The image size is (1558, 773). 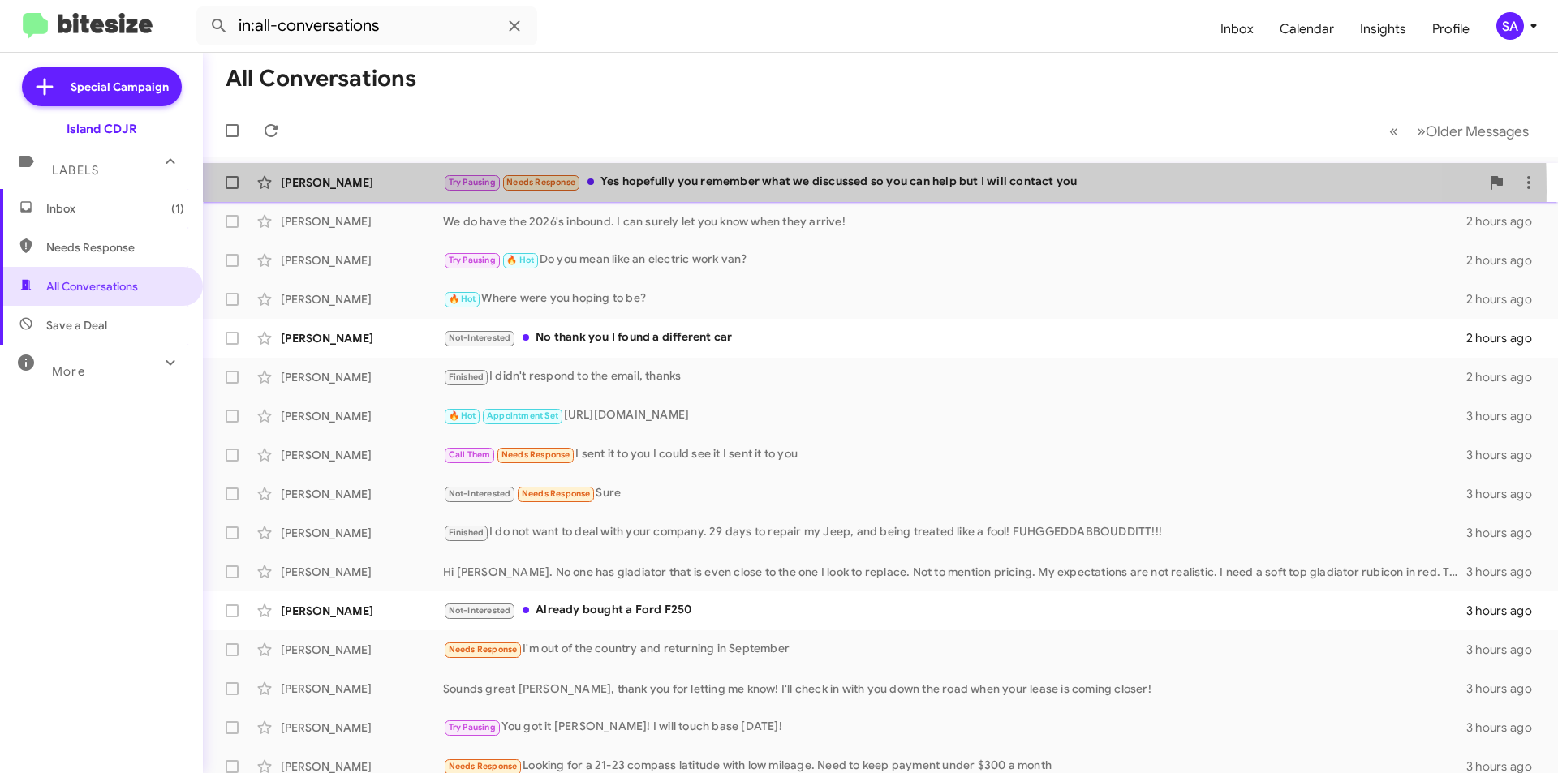 What do you see at coordinates (954, 610) in the screenshot?
I see `div: Already bought a Ford F250` at bounding box center [954, 610].